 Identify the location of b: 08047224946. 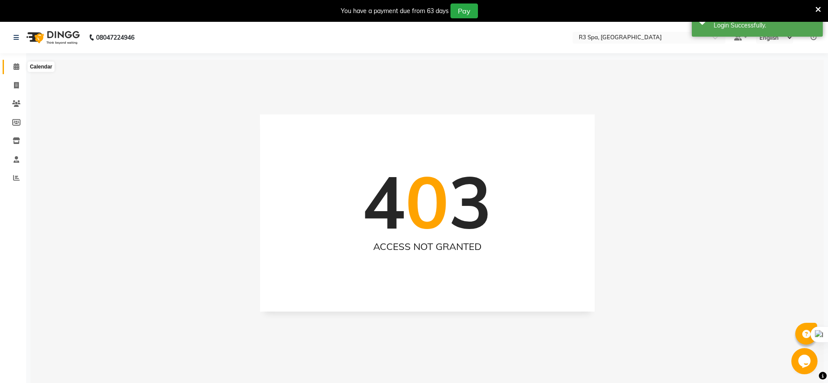
(115, 38).